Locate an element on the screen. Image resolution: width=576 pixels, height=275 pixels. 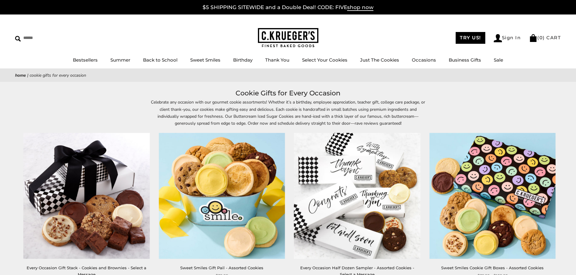
a: Select Your Cookies is located at coordinates (325, 60).